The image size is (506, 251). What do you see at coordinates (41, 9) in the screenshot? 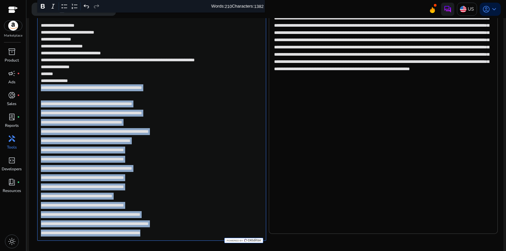
I see `span: search` at bounding box center [41, 9].